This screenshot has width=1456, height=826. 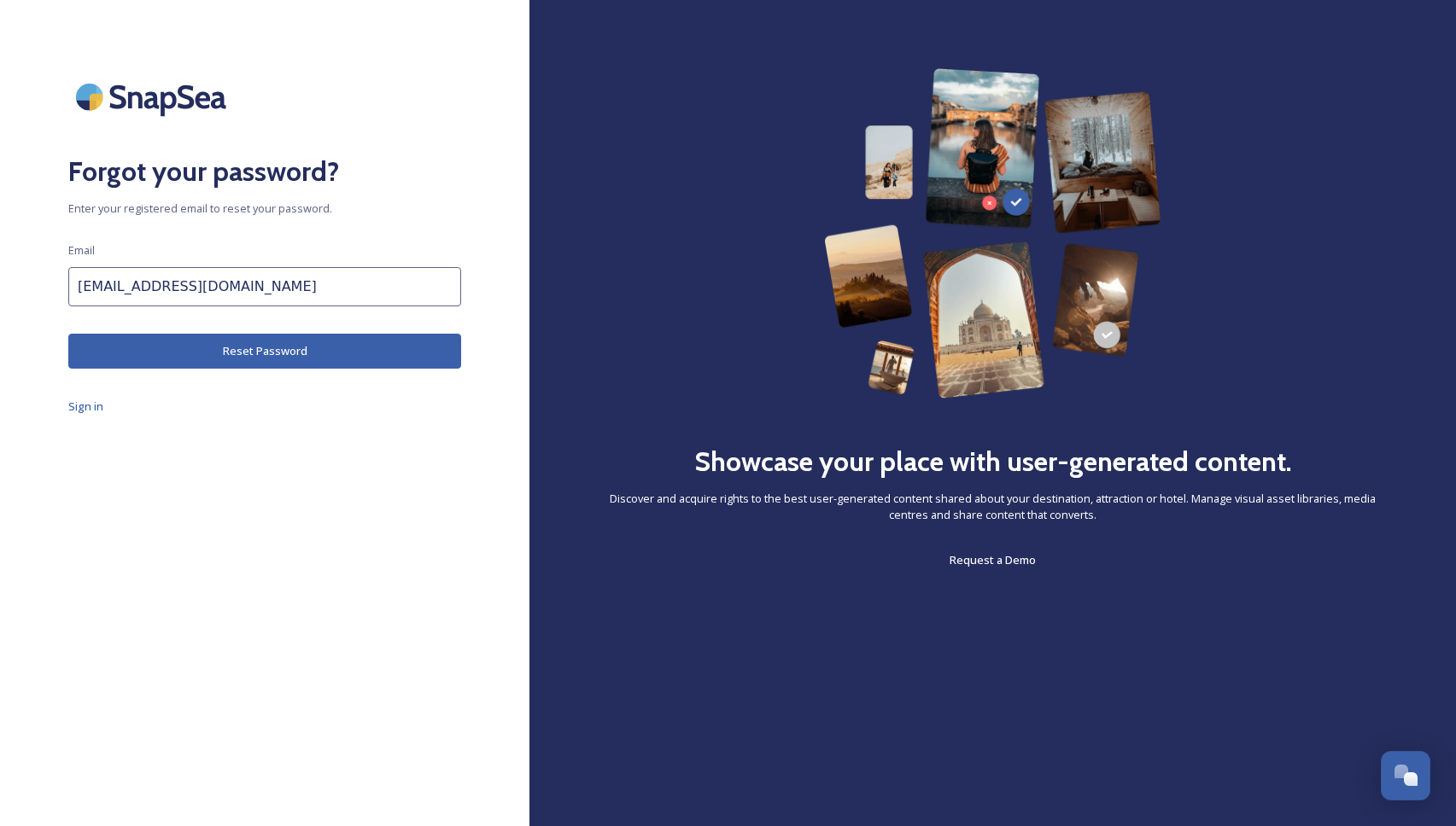 What do you see at coordinates (1406, 776) in the screenshot?
I see `button: Open Chat` at bounding box center [1406, 776].